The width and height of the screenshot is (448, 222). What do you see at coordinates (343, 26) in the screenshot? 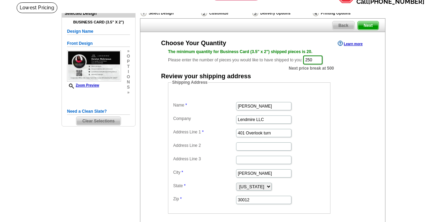
I see `span: Back` at bounding box center [343, 26].